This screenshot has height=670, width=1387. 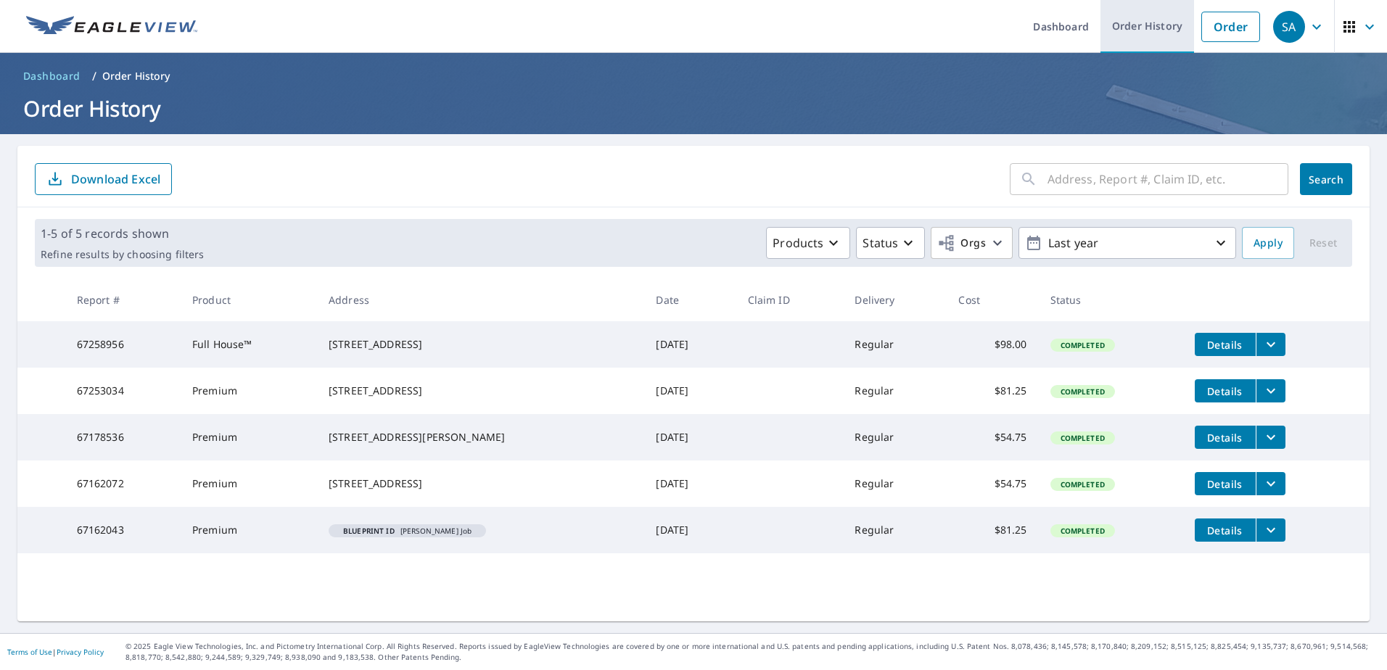 I want to click on p: Products, so click(x=798, y=243).